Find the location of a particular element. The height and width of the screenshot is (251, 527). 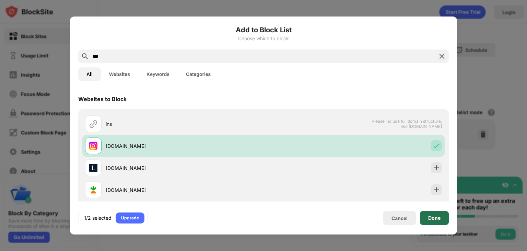

div: Choose which to block is located at coordinates (264, 38).